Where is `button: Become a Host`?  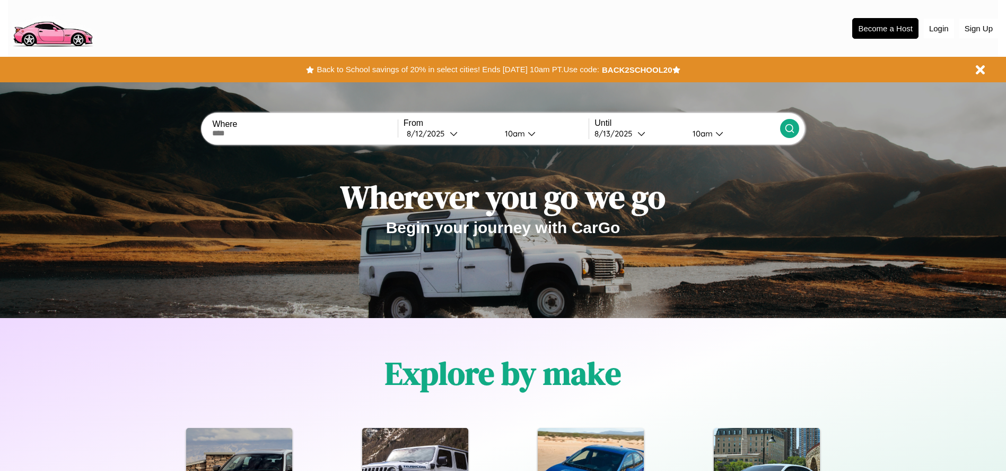
button: Become a Host is located at coordinates (885, 28).